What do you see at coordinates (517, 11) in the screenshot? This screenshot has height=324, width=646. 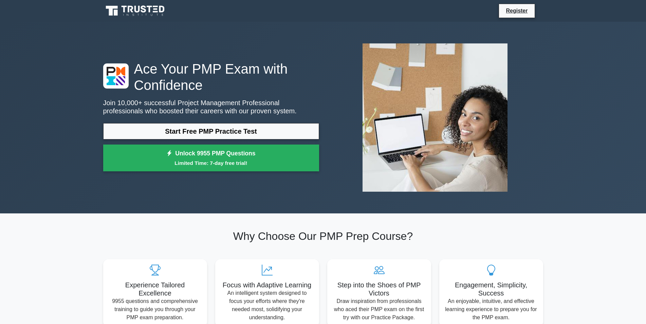 I see `a: Register` at bounding box center [517, 11].